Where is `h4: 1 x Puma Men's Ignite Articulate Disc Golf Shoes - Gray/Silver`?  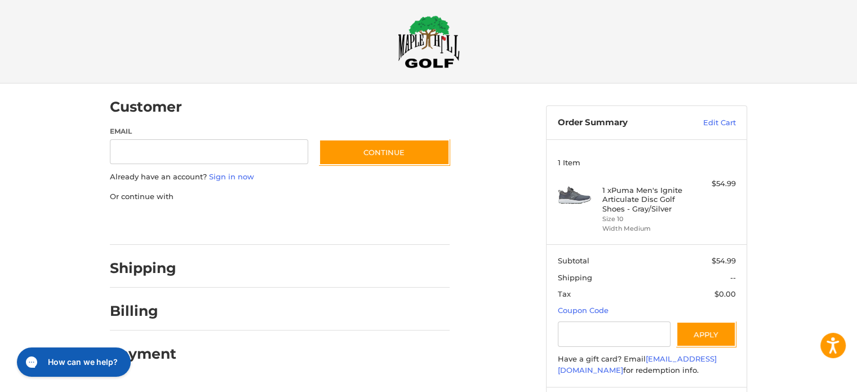
h4: 1 x Puma Men's Ignite Articulate Disc Golf Shoes - Gray/Silver is located at coordinates (645, 199).